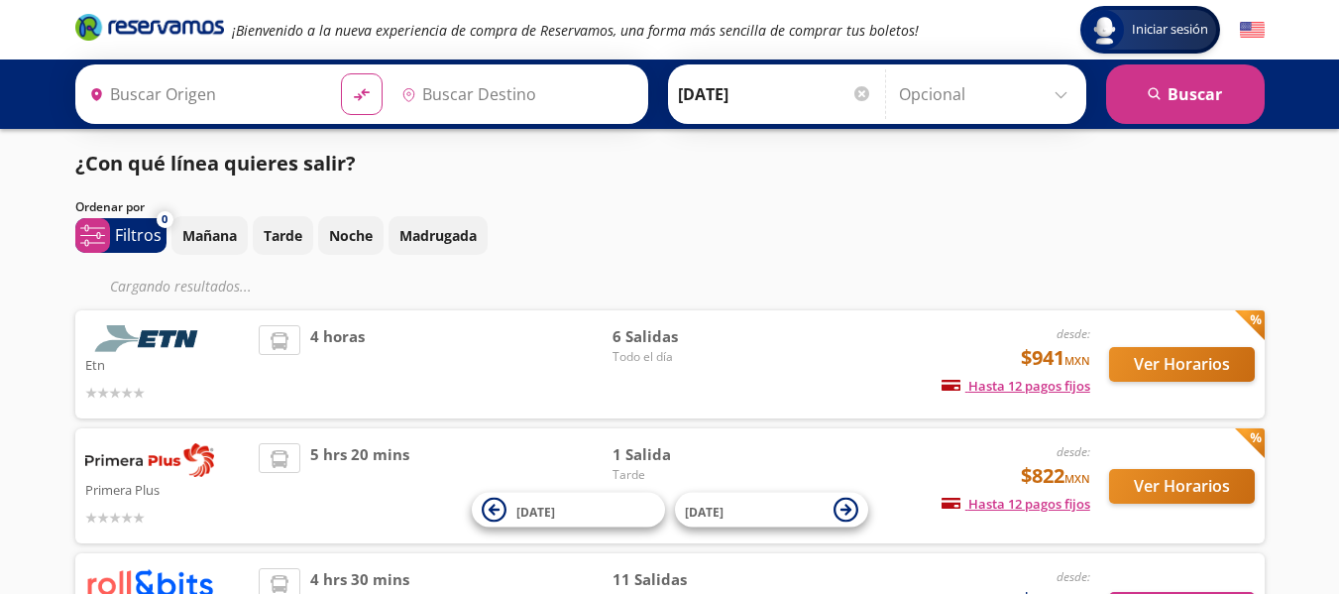 The image size is (1339, 594). I want to click on span: 5 hrs 20 mins, so click(360, 486).